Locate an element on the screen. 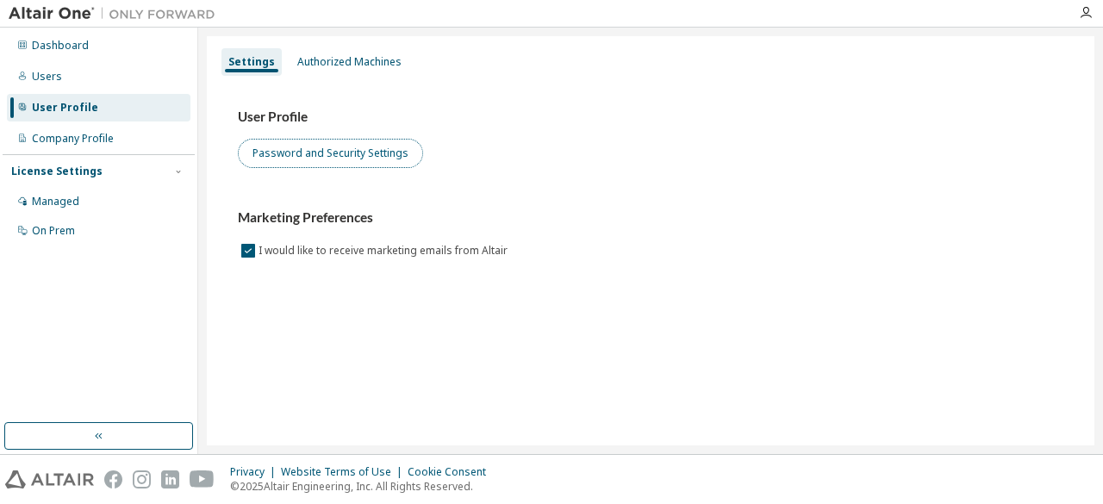 This screenshot has height=504, width=1103. img: Altair One is located at coordinates (116, 14).